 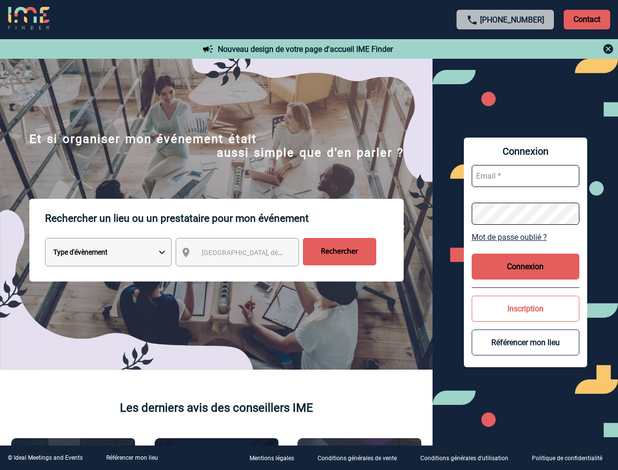 I want to click on a: Mentions légales, so click(x=276, y=458).